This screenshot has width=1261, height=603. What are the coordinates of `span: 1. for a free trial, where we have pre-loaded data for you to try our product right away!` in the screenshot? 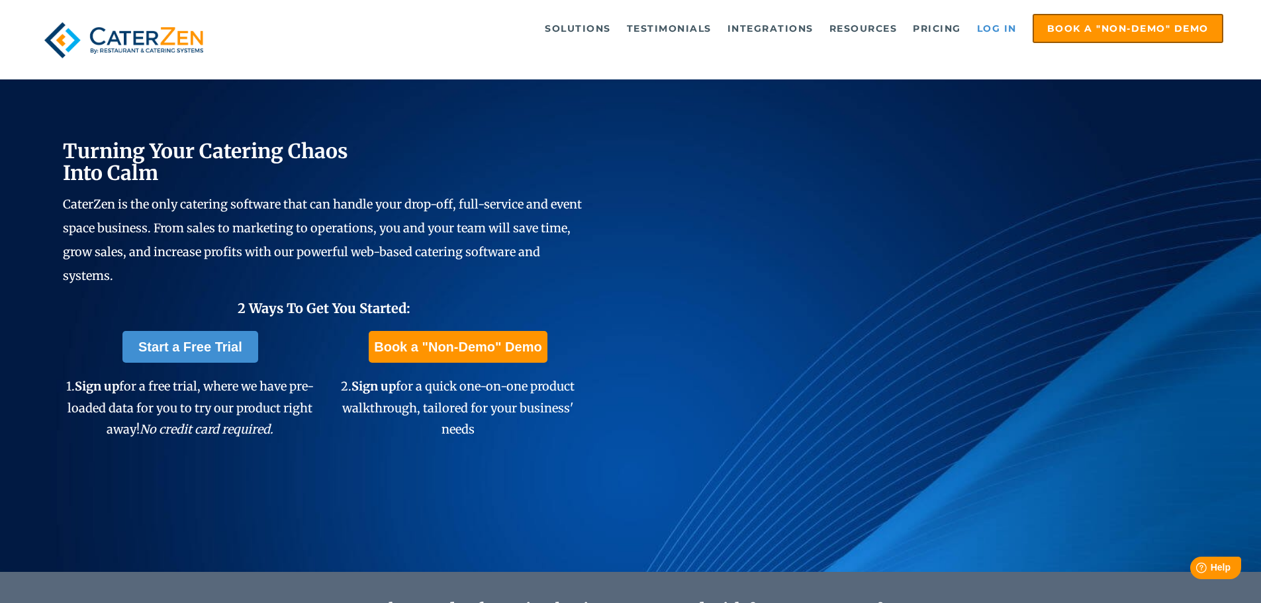 It's located at (190, 408).